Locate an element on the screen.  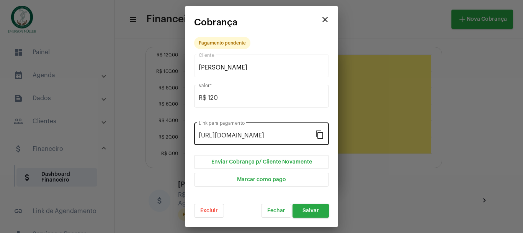
span: Fechar is located at coordinates (276, 210).